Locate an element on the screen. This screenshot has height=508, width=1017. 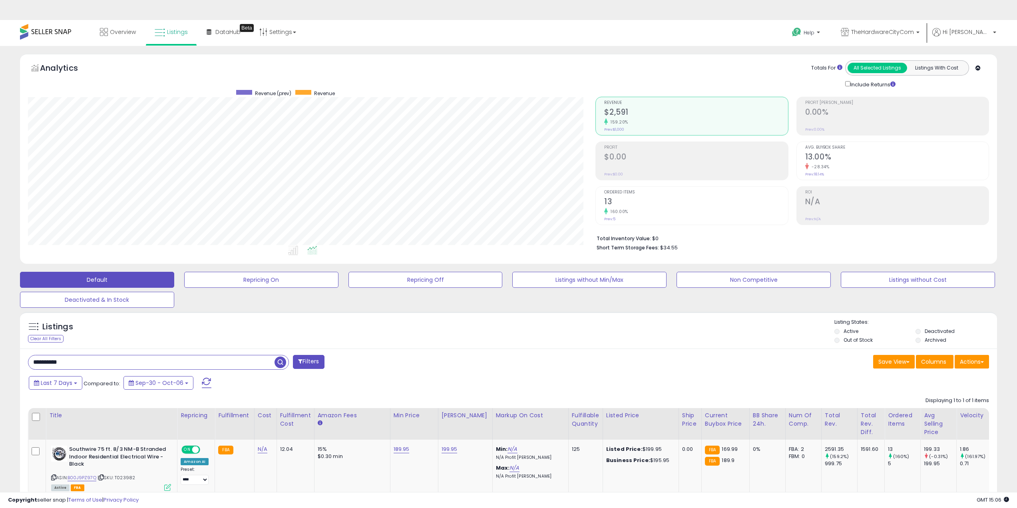
div: 12.04 is located at coordinates (294, 449).